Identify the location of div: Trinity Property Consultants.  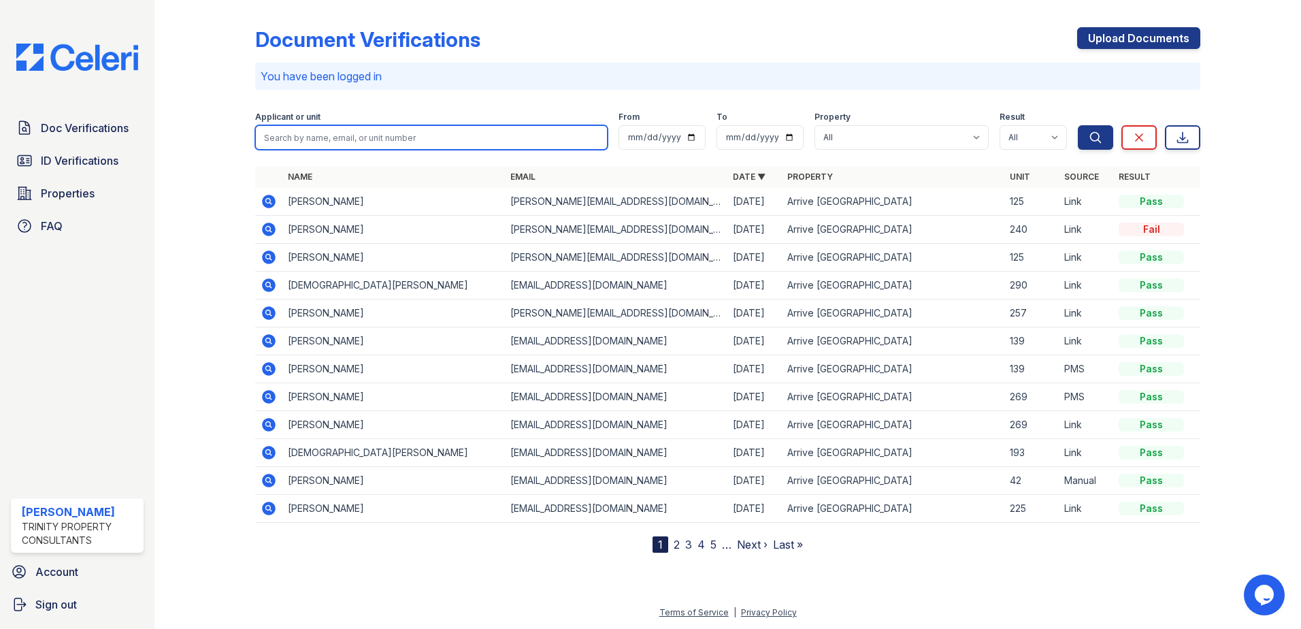
(80, 534).